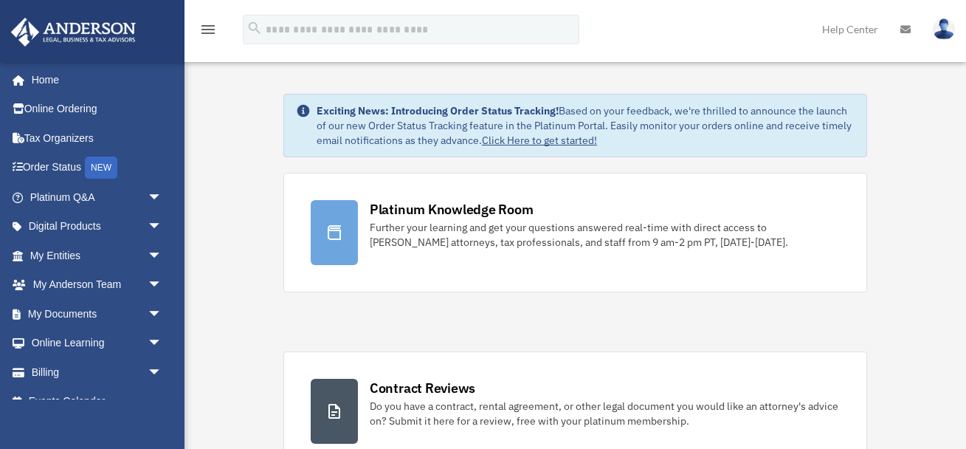 This screenshot has height=449, width=966. Describe the element at coordinates (604, 413) in the screenshot. I see `div: Do you have a contract, rental agreement, or other legal document you would like an attorney's ad...` at that location.